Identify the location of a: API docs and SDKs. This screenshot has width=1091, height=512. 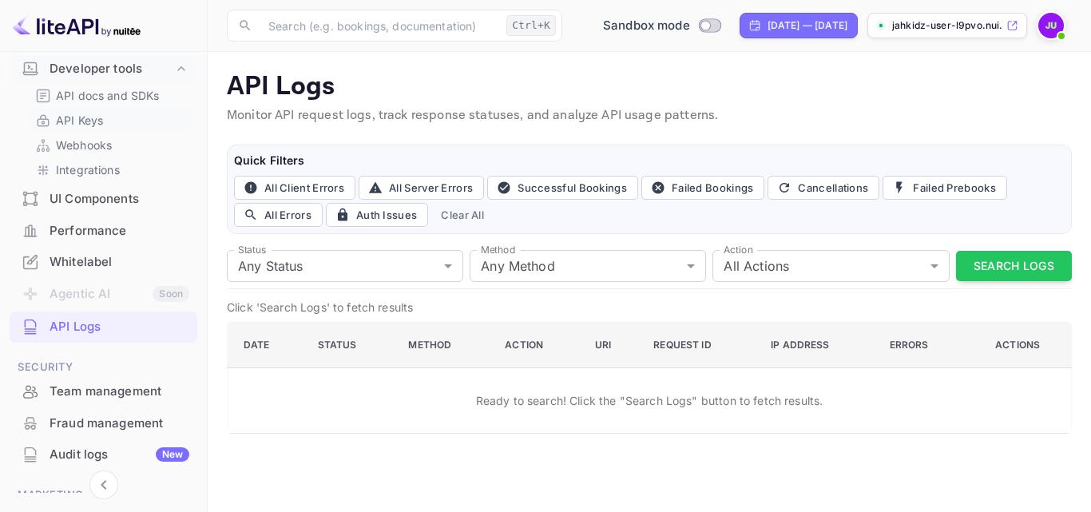
(109, 95).